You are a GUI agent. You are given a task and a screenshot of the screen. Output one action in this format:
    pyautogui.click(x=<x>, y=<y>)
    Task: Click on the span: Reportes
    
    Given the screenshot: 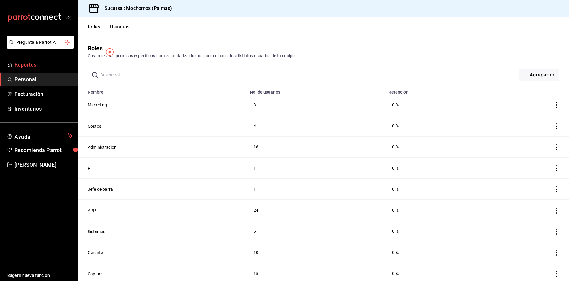 What is the action you would take?
    pyautogui.click(x=44, y=65)
    